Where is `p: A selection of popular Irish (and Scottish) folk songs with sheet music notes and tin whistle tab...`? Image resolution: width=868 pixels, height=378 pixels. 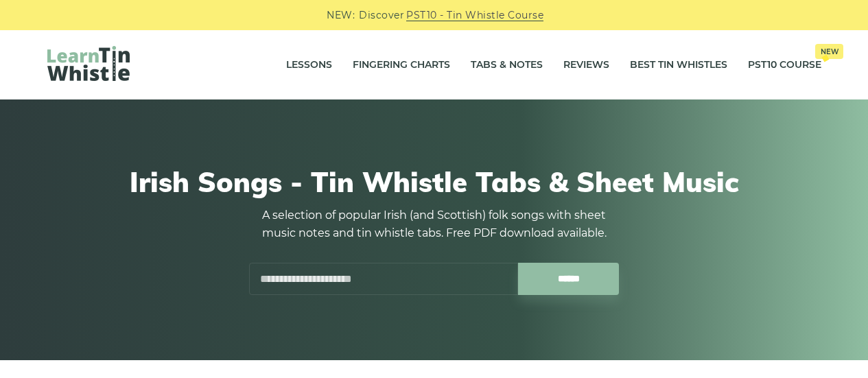
p: A selection of popular Irish (and Scottish) folk songs with sheet music notes and tin whistle tab... is located at coordinates (435, 224).